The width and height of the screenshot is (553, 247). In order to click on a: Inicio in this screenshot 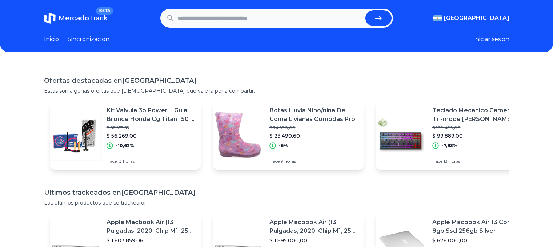, I will do `click(51, 39)`.